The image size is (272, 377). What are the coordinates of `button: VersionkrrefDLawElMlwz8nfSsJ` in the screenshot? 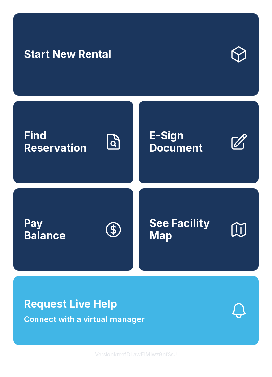 It's located at (136, 355).